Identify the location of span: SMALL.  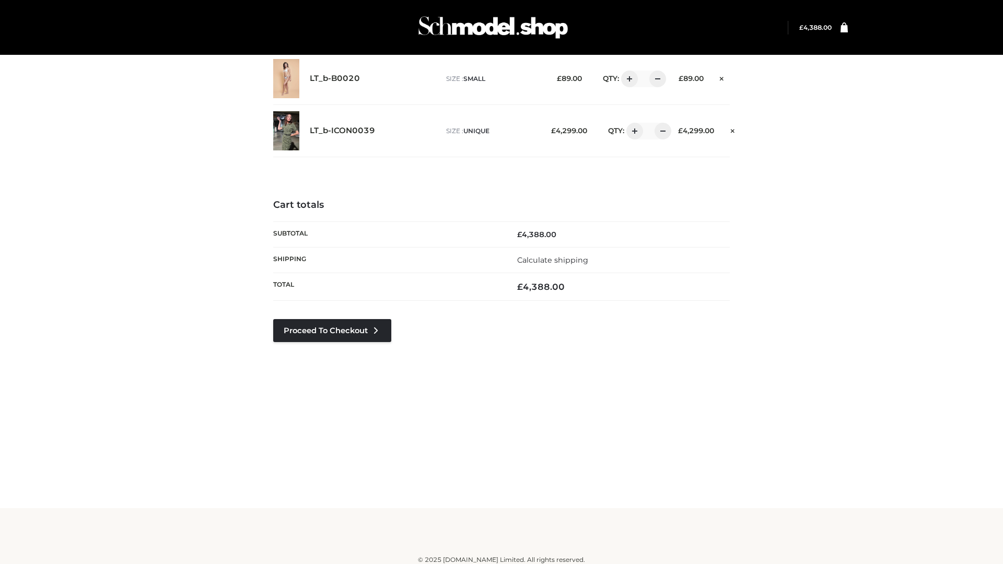
(474, 78).